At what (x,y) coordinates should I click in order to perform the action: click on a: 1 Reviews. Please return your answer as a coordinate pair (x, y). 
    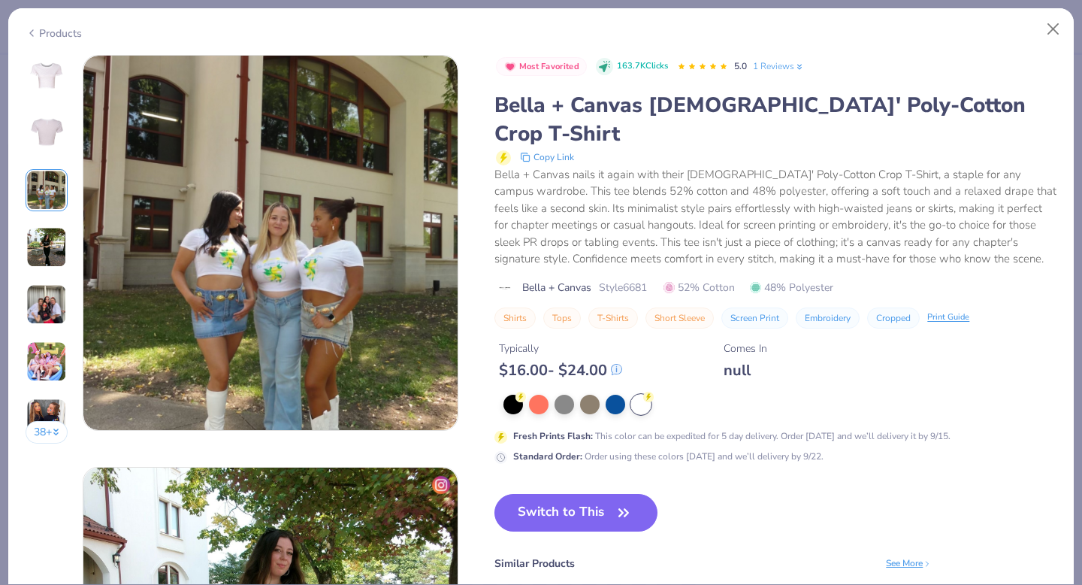
    Looking at the image, I should click on (778, 66).